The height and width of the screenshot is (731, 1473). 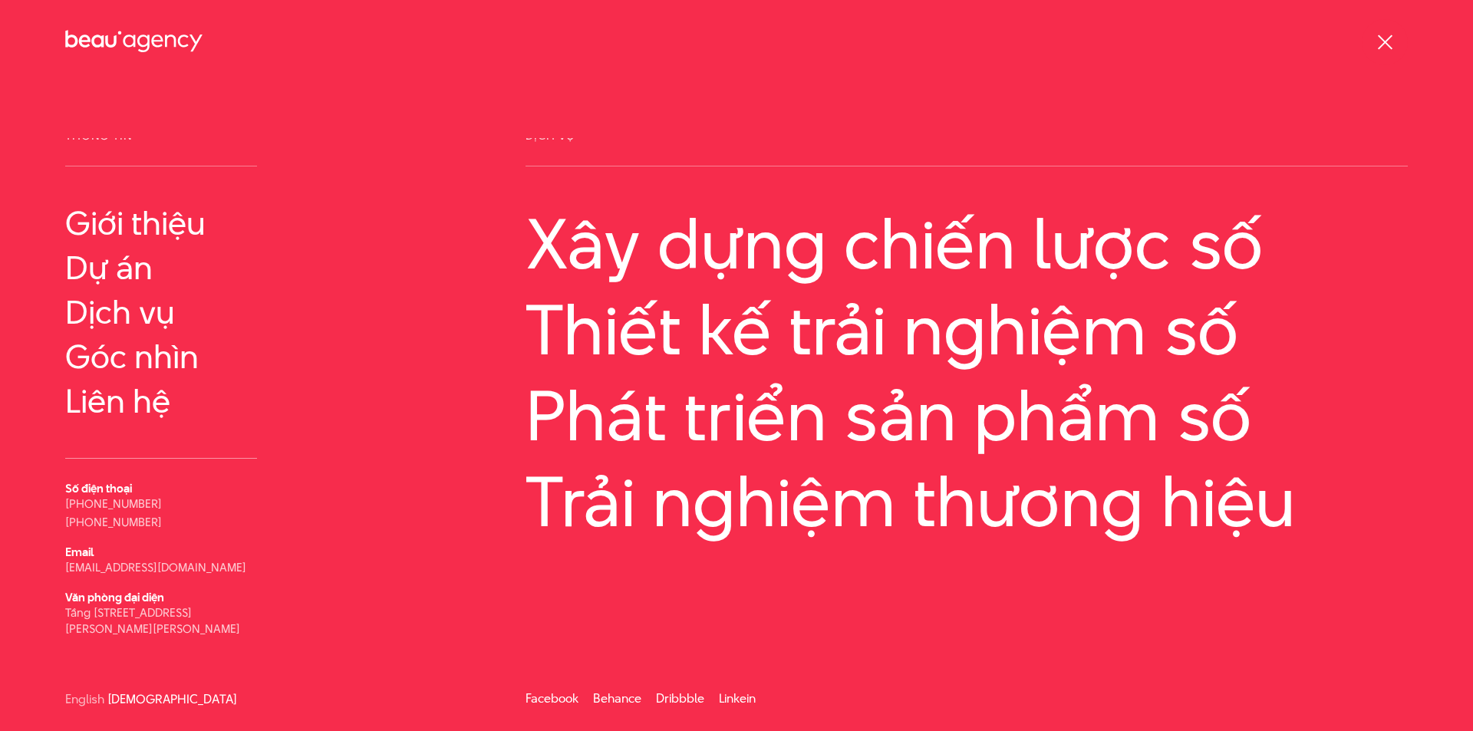 I want to click on a: Phát triển sản phẩm số, so click(x=967, y=416).